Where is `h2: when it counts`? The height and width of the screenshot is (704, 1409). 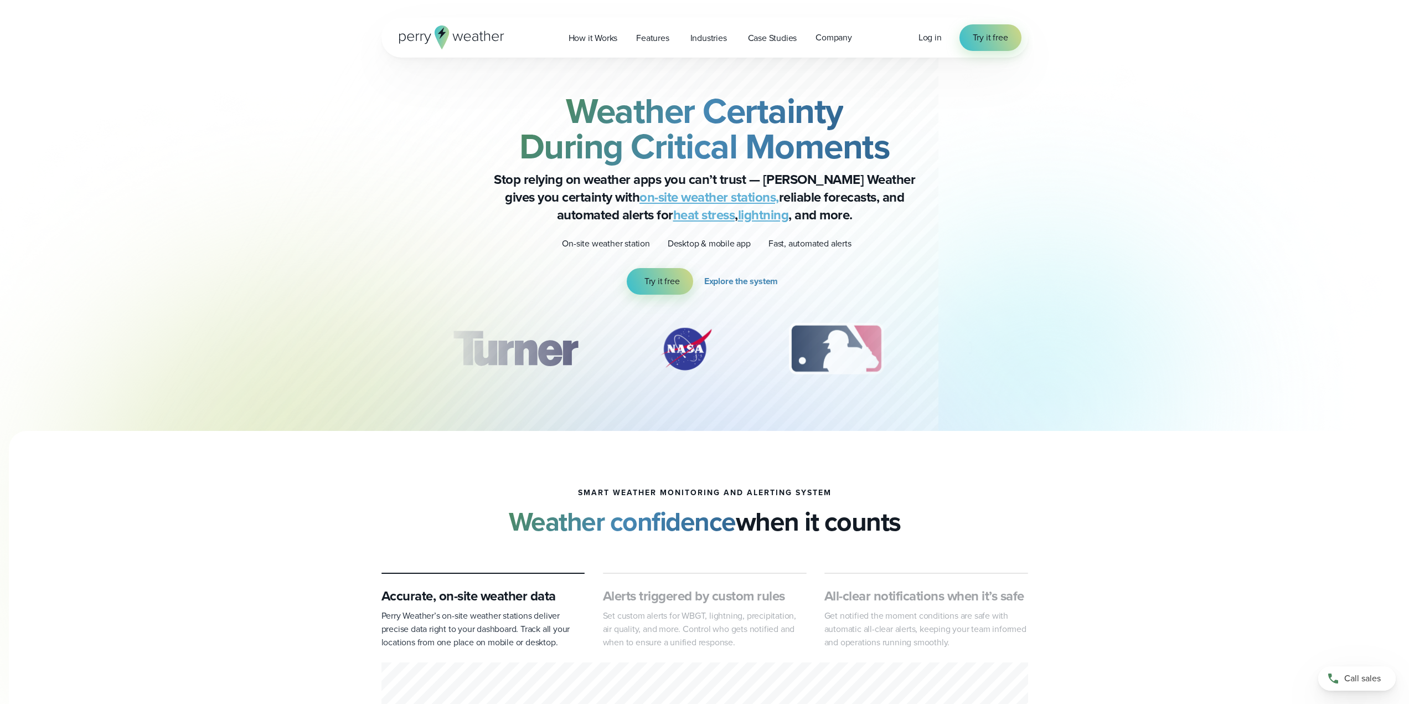 h2: when it counts is located at coordinates (705, 521).